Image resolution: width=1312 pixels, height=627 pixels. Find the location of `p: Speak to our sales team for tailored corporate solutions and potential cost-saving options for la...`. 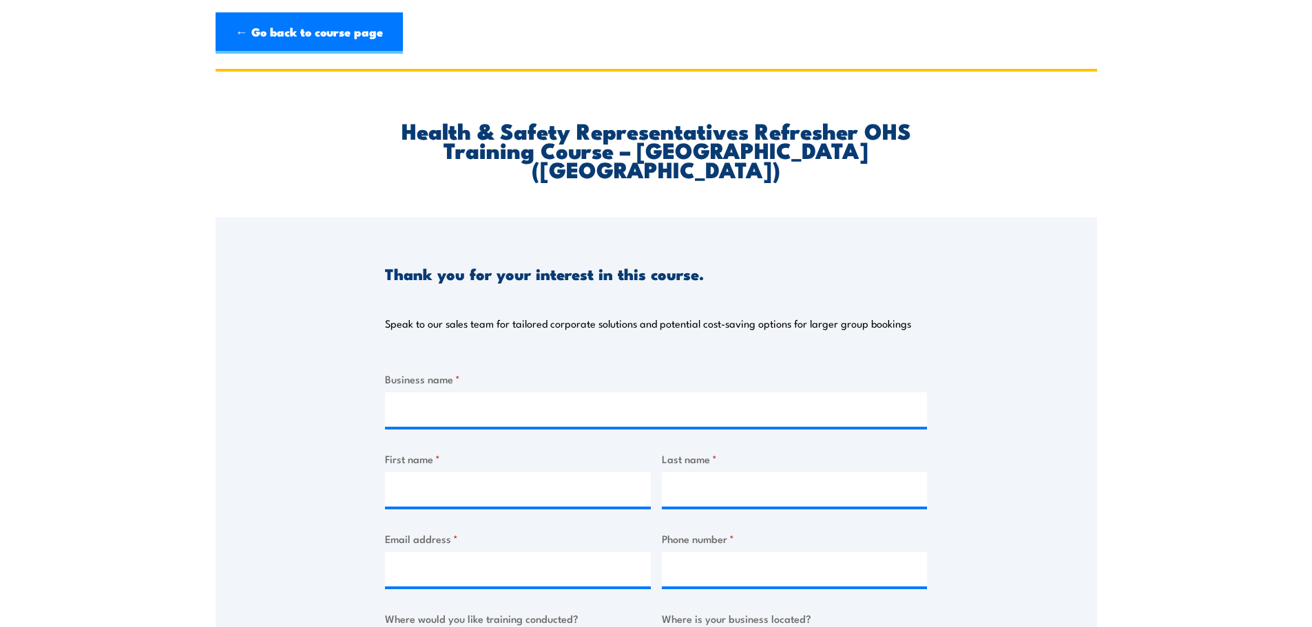

p: Speak to our sales team for tailored corporate solutions and potential cost-saving options for la... is located at coordinates (648, 324).